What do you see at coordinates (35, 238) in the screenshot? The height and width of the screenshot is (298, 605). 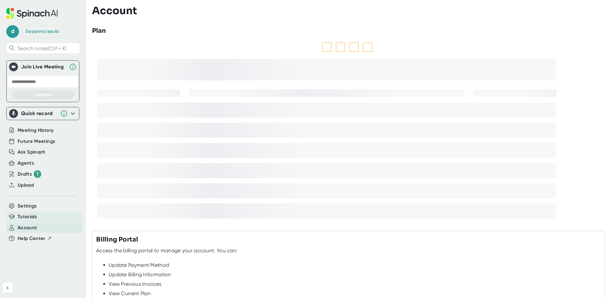 I see `button: Help Center` at bounding box center [35, 238].